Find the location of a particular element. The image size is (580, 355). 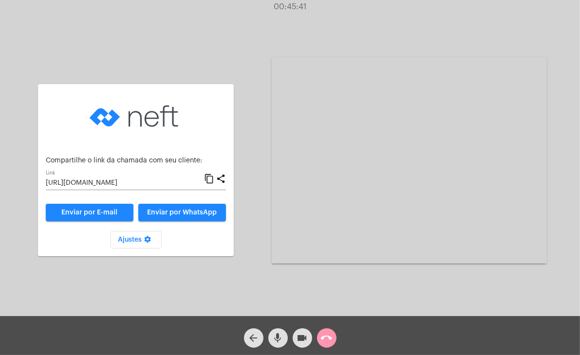

mat-icon: call_end is located at coordinates (327, 338).